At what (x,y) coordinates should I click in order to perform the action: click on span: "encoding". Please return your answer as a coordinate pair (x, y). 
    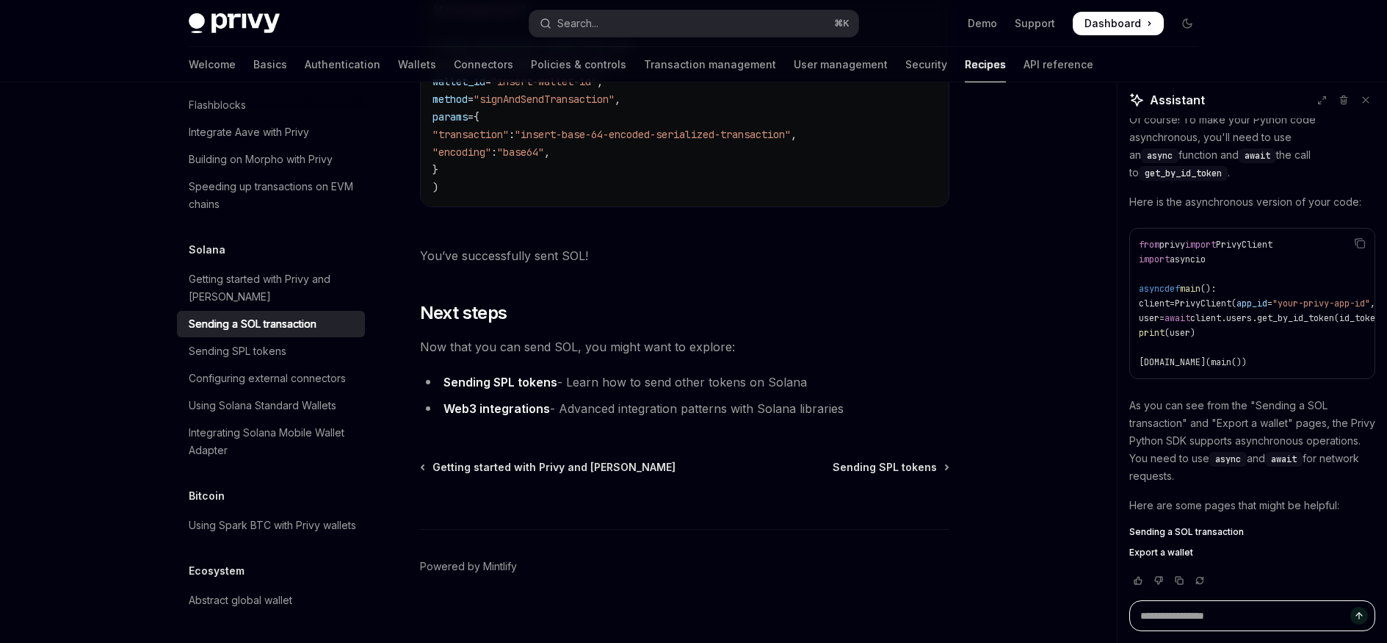
    Looking at the image, I should click on (462, 152).